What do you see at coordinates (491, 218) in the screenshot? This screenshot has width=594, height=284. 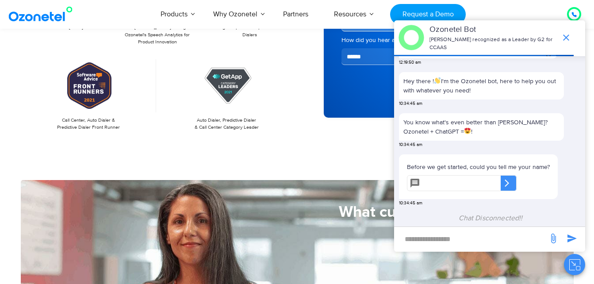 I see `span: Chat Disconnected!!` at bounding box center [491, 218].